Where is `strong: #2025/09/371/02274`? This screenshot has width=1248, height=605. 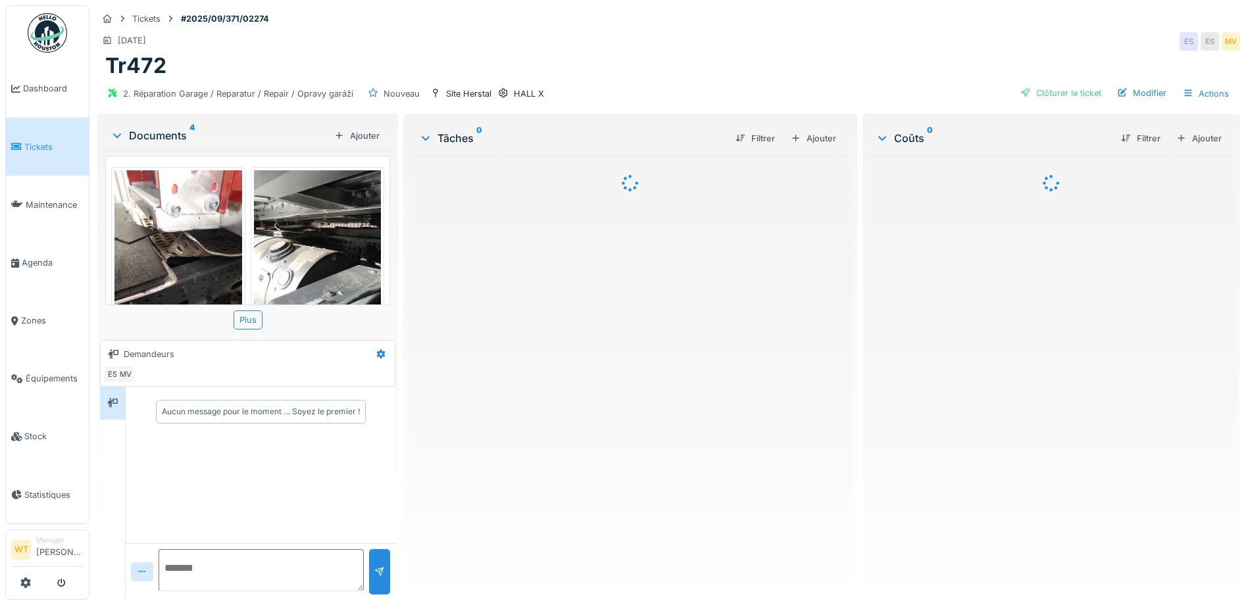 strong: #2025/09/371/02274 is located at coordinates (225, 18).